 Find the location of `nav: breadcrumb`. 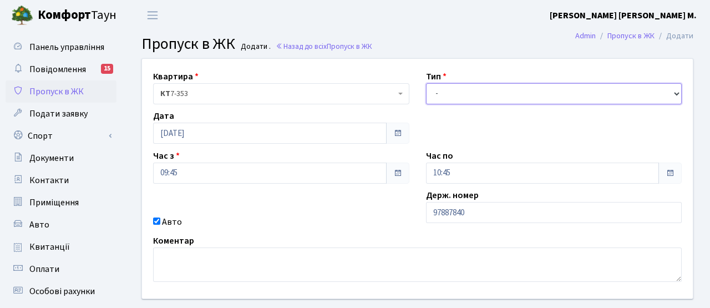

nav: breadcrumb is located at coordinates (634, 36).